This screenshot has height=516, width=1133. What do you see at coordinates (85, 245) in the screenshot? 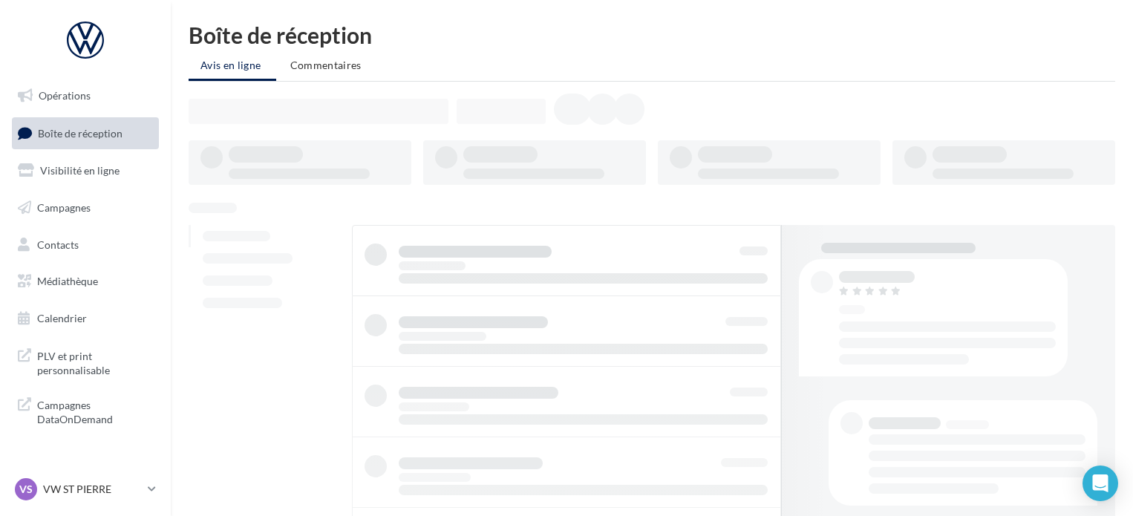
I see `a: Contacts` at bounding box center [85, 245].